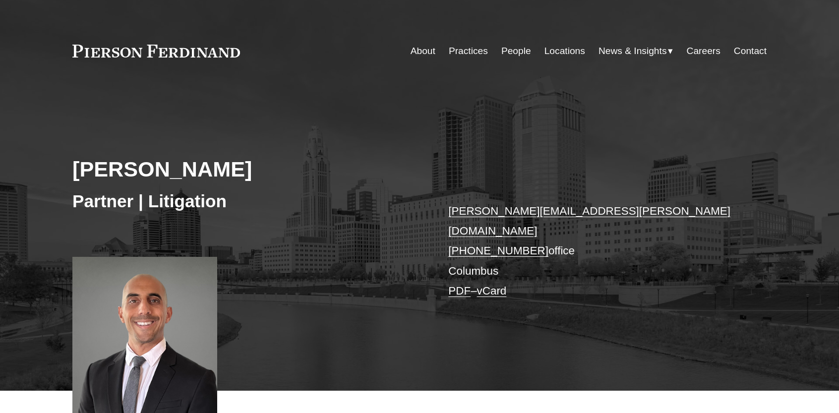  What do you see at coordinates (492, 291) in the screenshot?
I see `a: vCard` at bounding box center [492, 291].